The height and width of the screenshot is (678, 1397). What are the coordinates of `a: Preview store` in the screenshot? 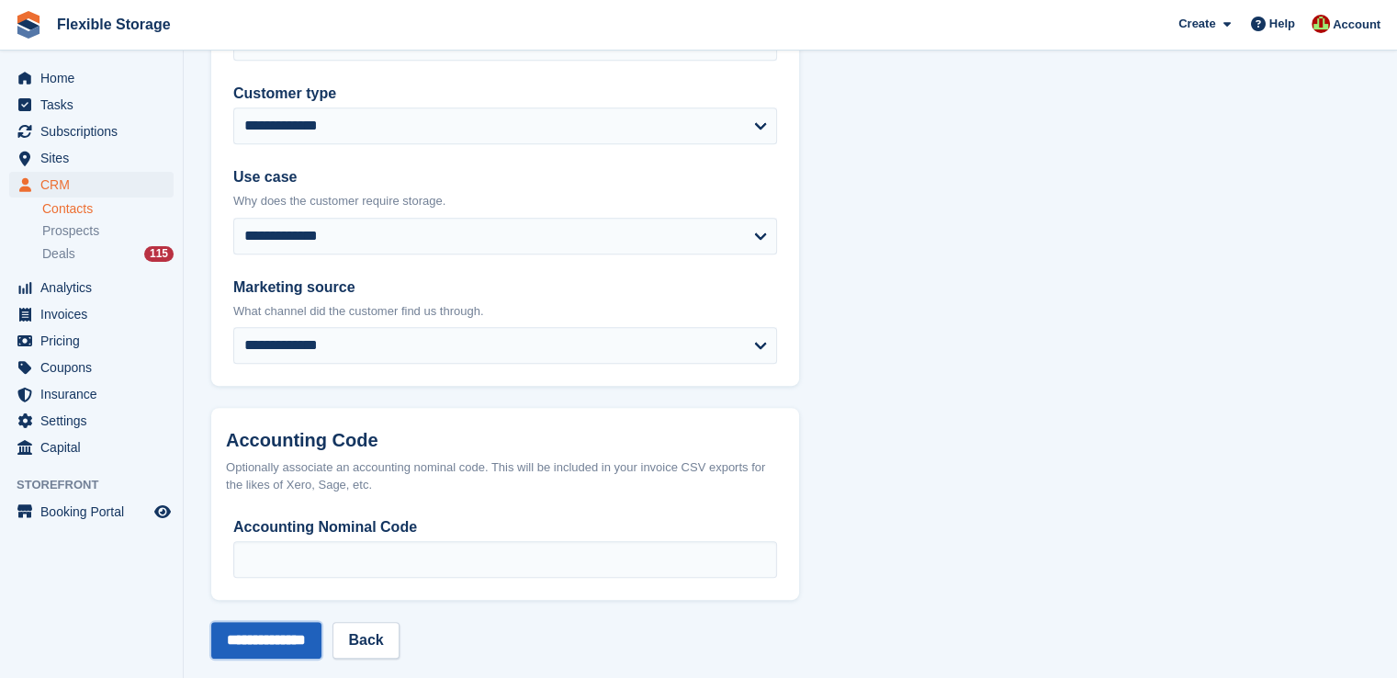 It's located at (163, 511).